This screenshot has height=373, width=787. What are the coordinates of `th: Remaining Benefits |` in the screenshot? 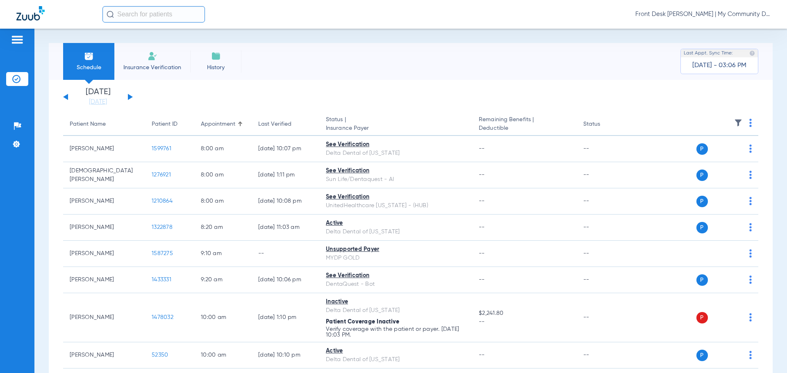 It's located at (524, 125).